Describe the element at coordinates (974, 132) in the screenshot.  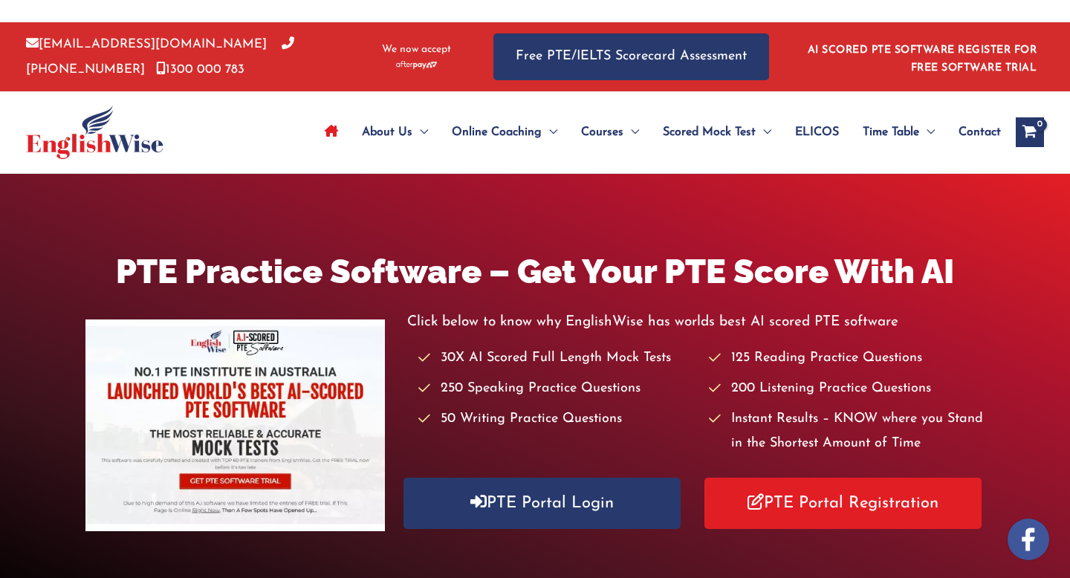
I see `a: Contact` at that location.